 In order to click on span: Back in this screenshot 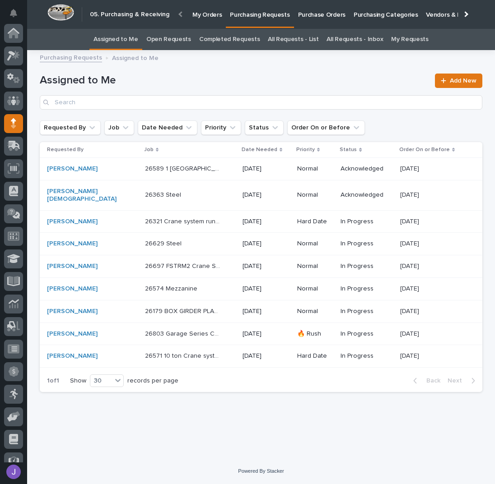, I will do `click(430, 381)`.